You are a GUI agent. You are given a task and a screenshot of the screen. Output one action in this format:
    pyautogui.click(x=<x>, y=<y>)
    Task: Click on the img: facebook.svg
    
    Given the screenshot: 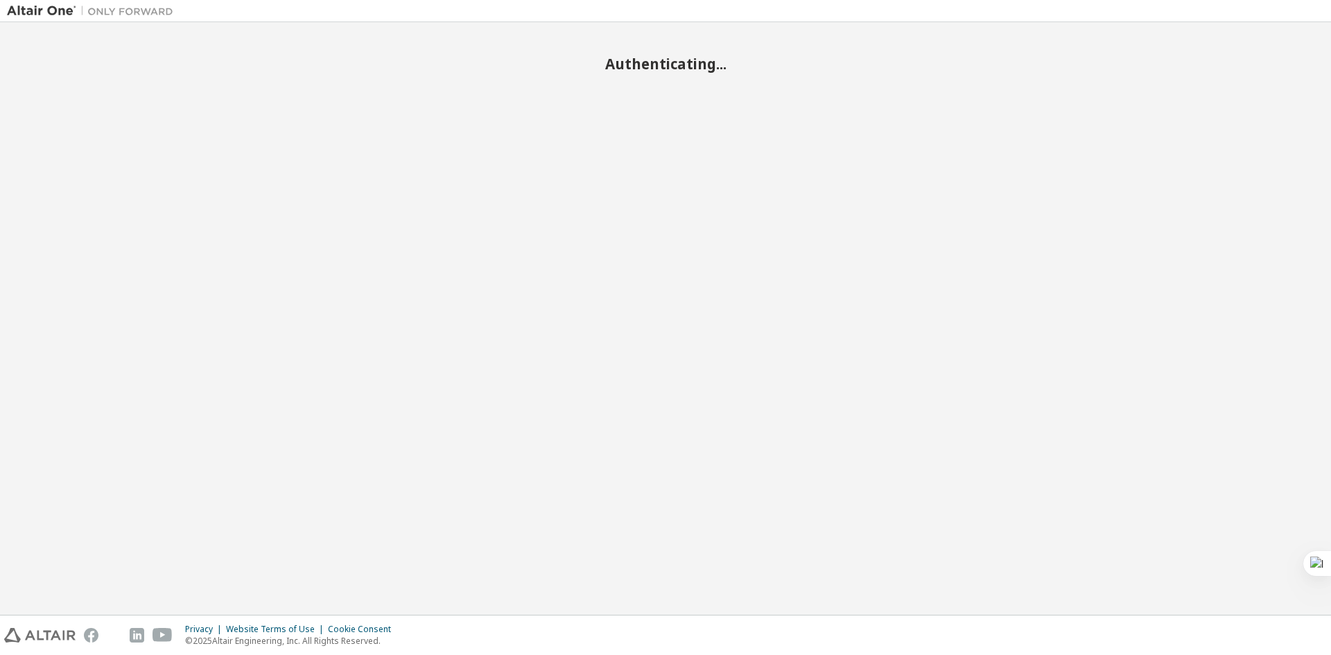 What is the action you would take?
    pyautogui.click(x=91, y=635)
    